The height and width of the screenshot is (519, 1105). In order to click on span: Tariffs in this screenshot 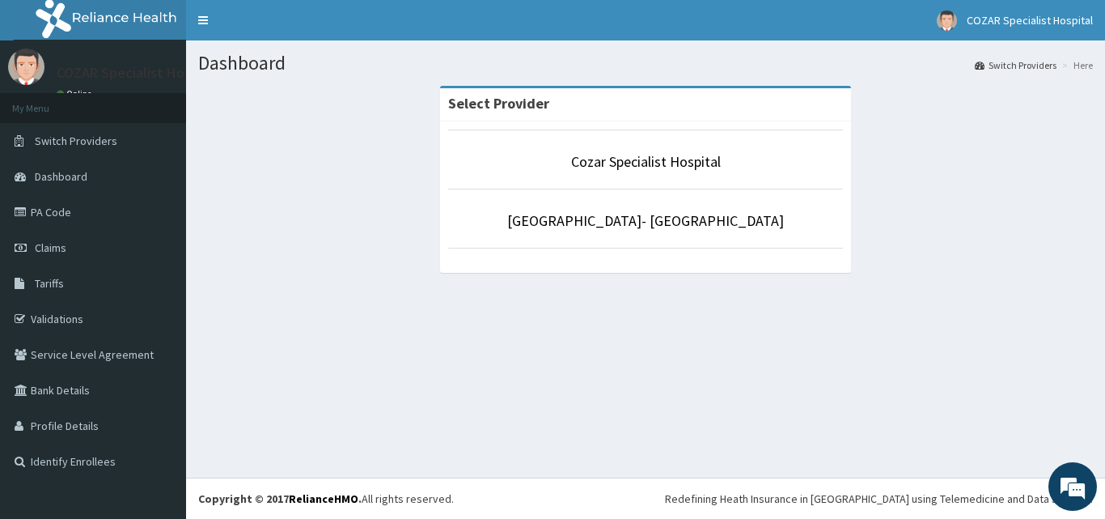, I will do `click(49, 283)`.